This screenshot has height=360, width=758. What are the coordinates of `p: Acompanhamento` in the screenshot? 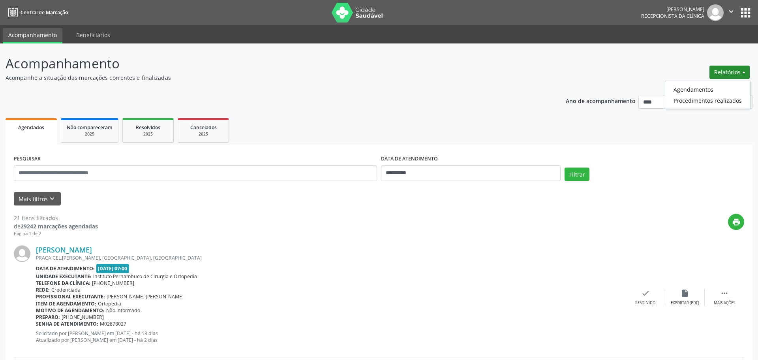 It's located at (267, 64).